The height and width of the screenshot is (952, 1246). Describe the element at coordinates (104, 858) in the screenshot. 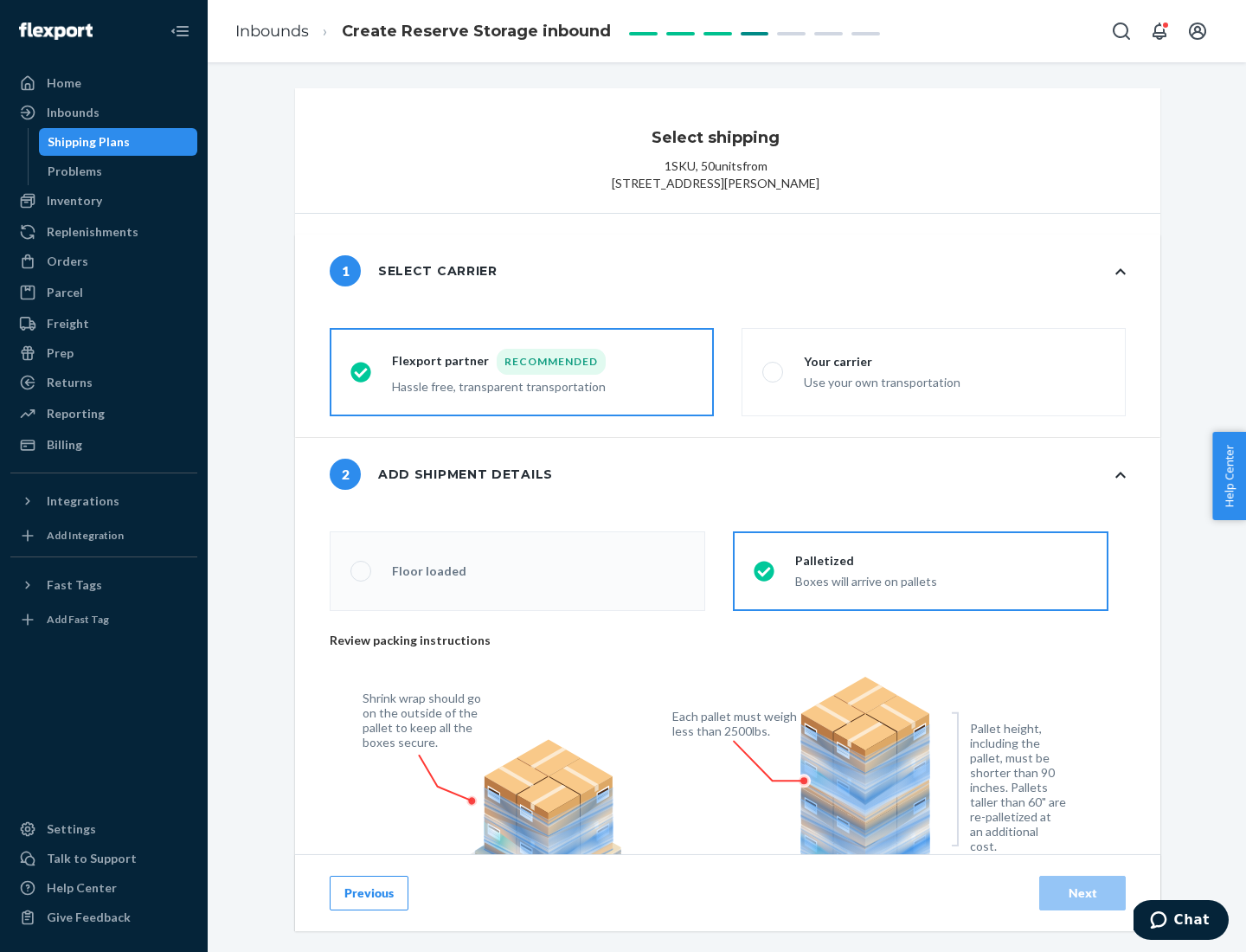

I see `button: Talk to Support` at that location.